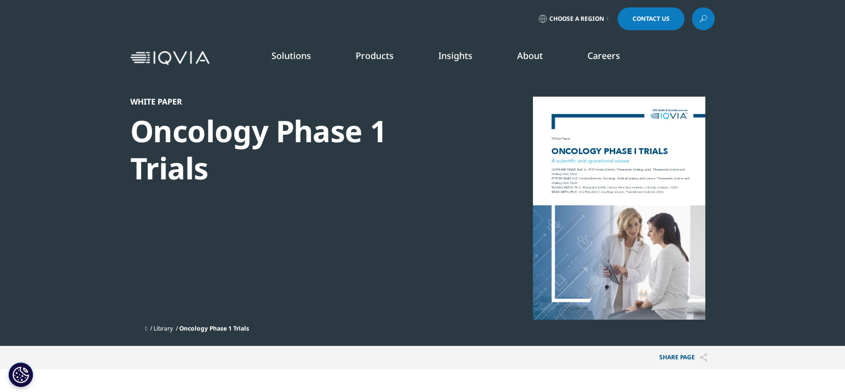  What do you see at coordinates (464, 58) in the screenshot?
I see `nav: Primary` at bounding box center [464, 58].